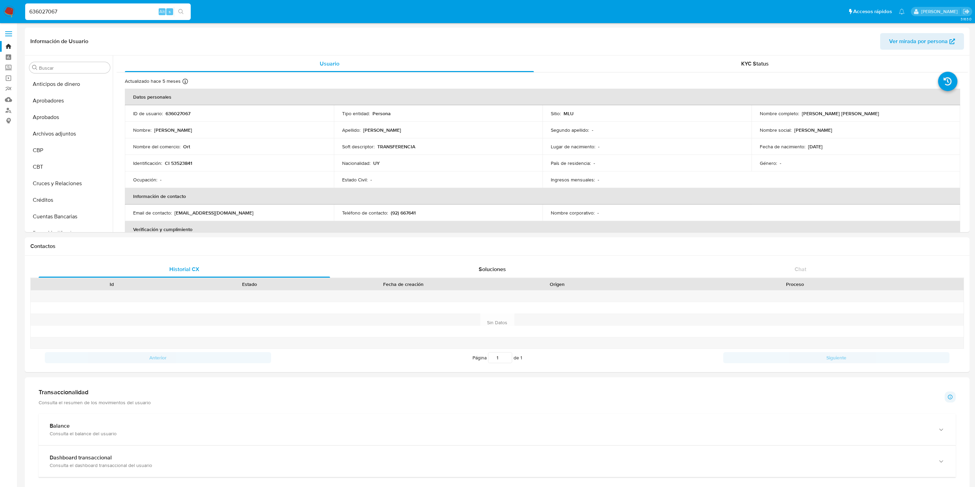  Describe the element at coordinates (70, 101) in the screenshot. I see `button: Aprobadores` at that location.